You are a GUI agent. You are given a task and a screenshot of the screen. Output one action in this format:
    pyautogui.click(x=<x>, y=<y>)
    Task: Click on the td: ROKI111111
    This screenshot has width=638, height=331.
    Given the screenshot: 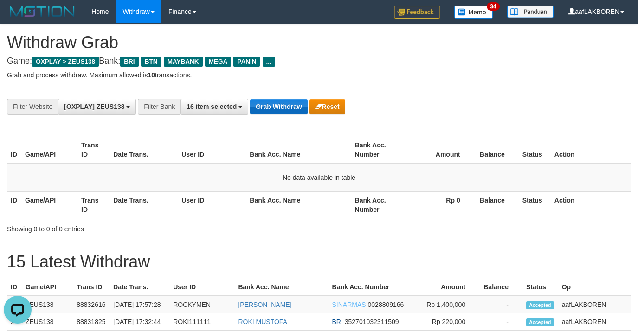 What is the action you would take?
    pyautogui.click(x=202, y=322)
    